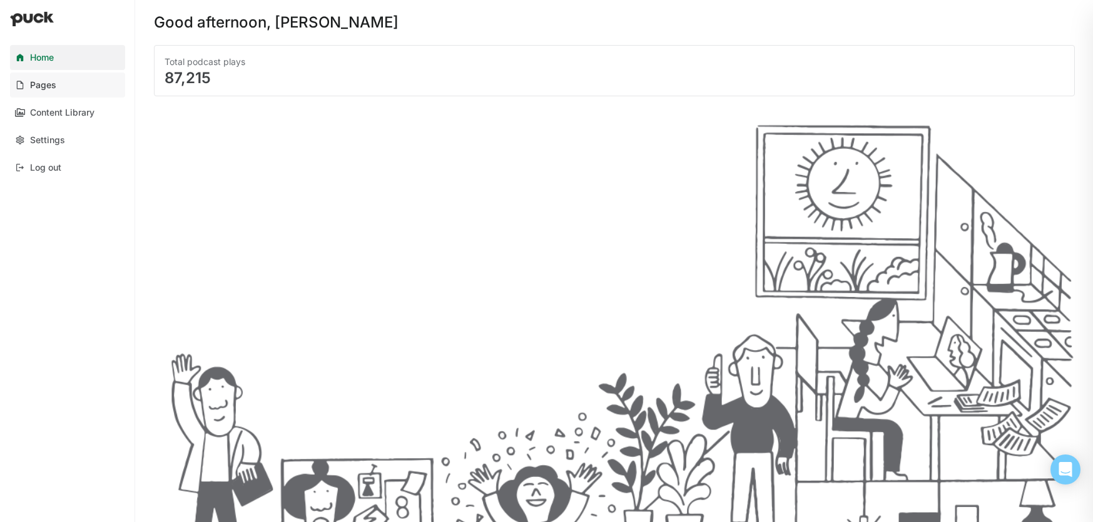  What do you see at coordinates (1065, 470) in the screenshot?
I see `div: Open Intercom Messenger` at bounding box center [1065, 470].